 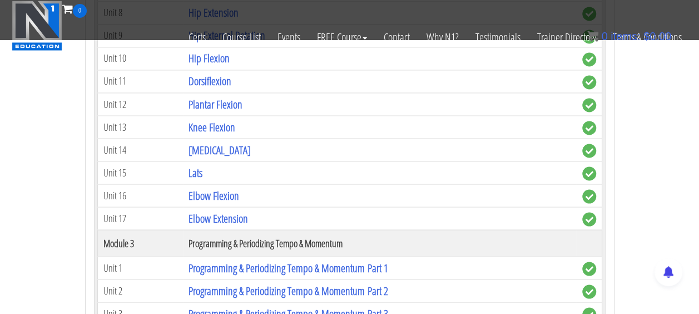 I want to click on a: Contact, so click(x=397, y=37).